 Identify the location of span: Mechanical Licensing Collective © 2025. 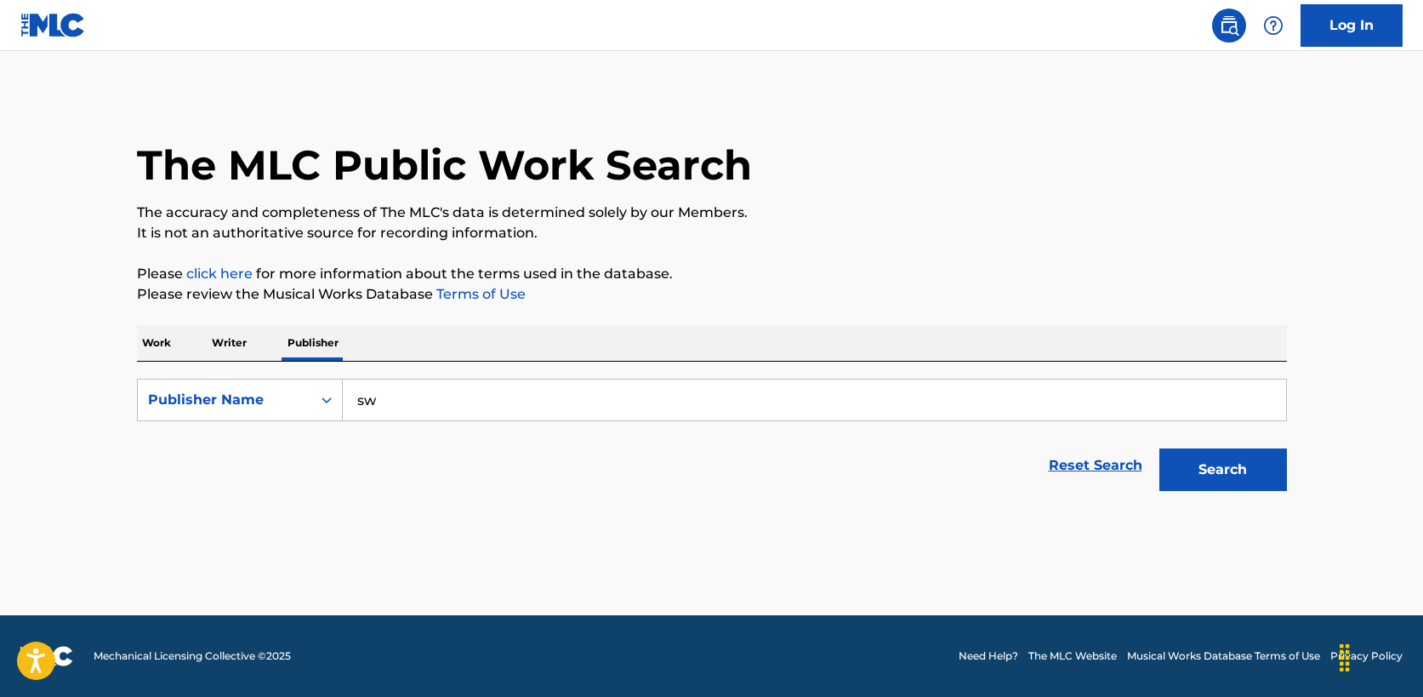
(192, 656).